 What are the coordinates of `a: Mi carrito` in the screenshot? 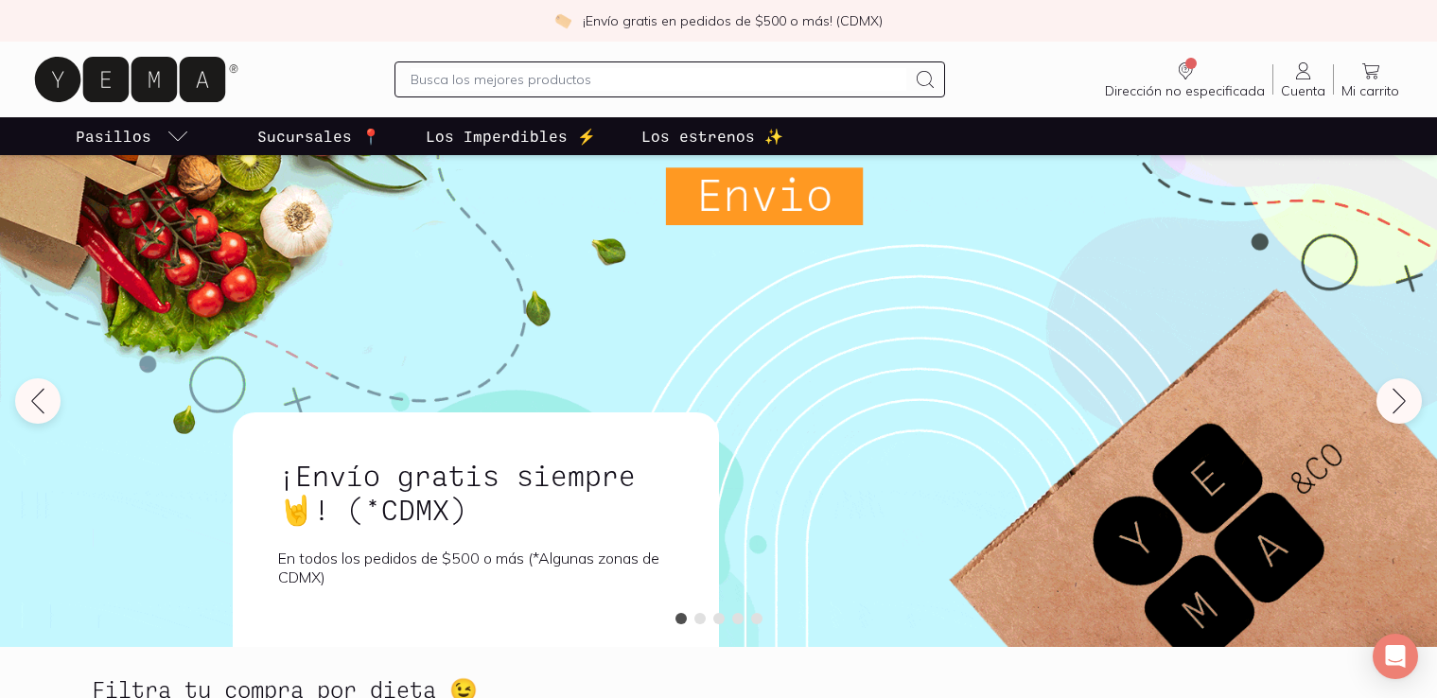 It's located at (1370, 79).